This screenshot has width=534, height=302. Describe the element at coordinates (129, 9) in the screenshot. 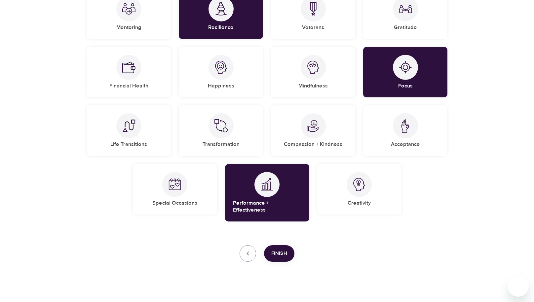

I see `img: Mentoring` at that location.